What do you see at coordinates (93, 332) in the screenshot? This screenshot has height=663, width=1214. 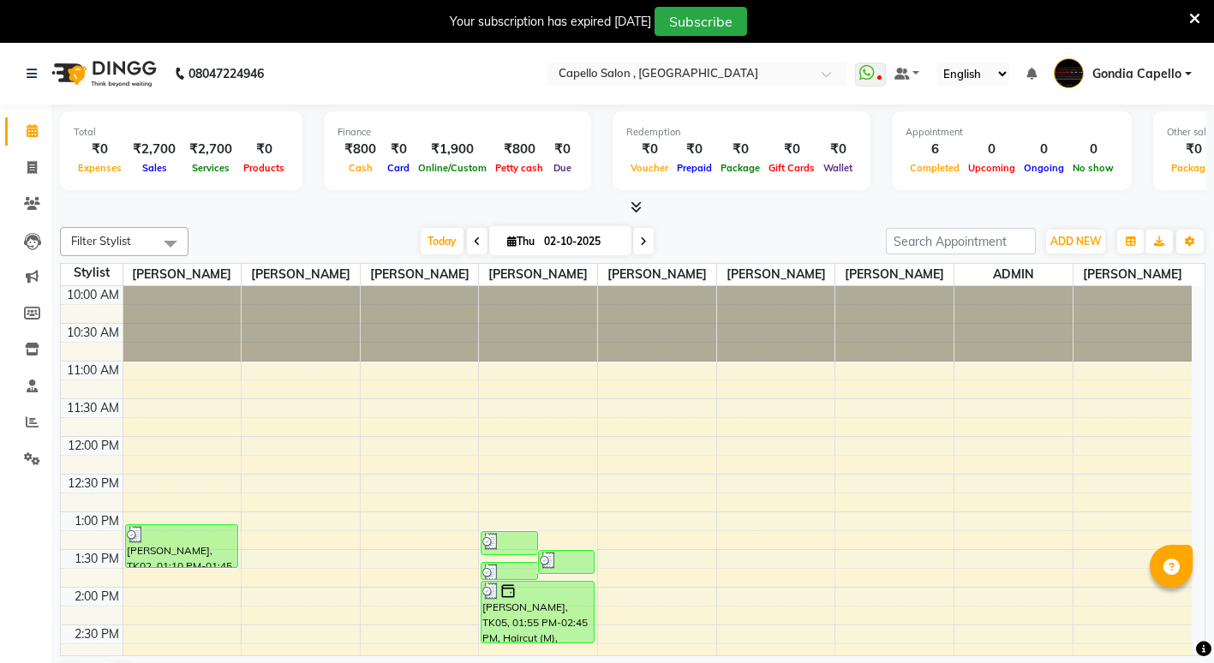 I see `div: 10:30 AM` at bounding box center [93, 332].